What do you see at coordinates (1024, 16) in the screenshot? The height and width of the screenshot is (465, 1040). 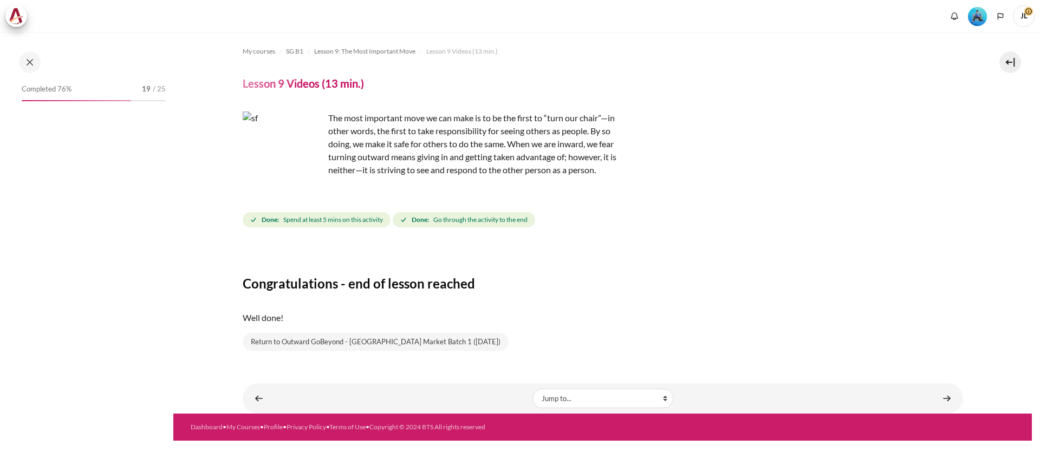 I see `span: JL` at bounding box center [1024, 16].